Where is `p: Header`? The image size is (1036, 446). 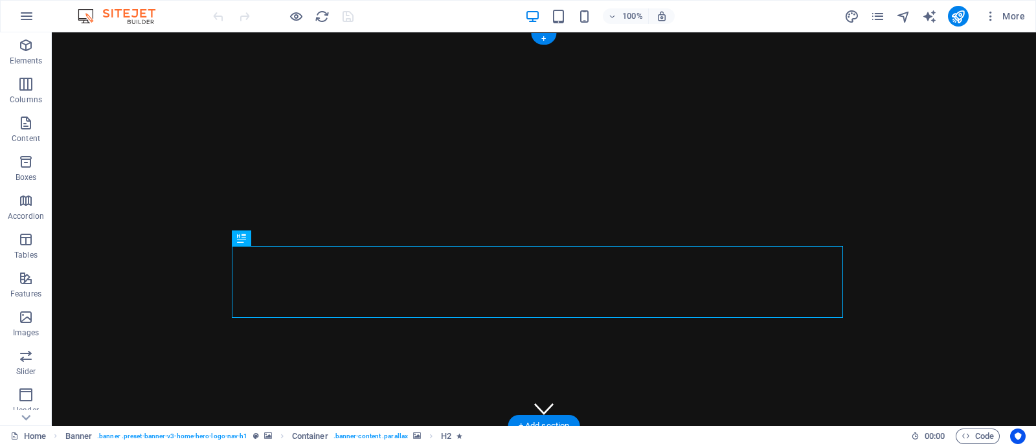
p: Header is located at coordinates (26, 411).